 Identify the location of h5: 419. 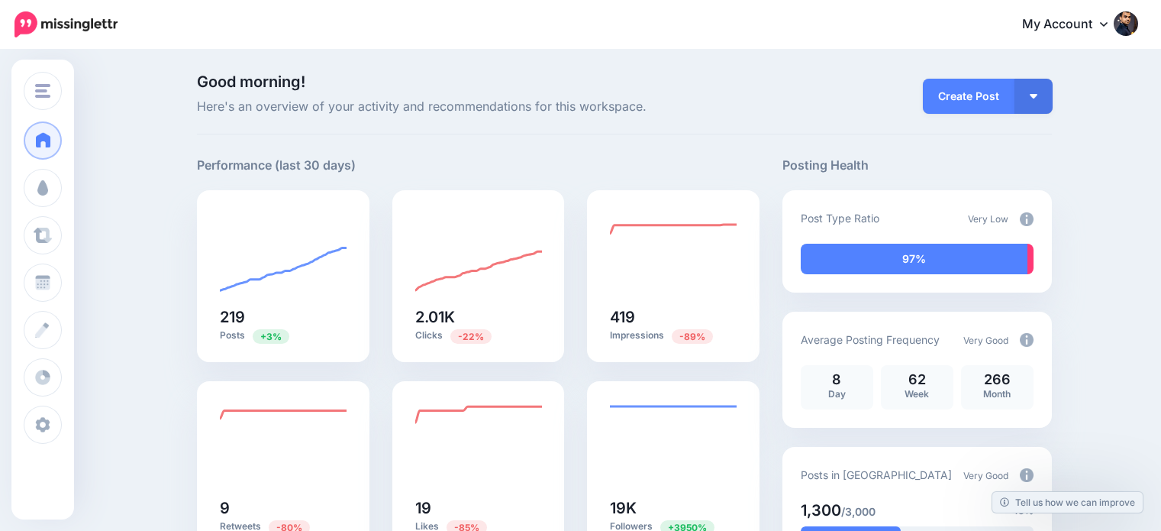
(673, 317).